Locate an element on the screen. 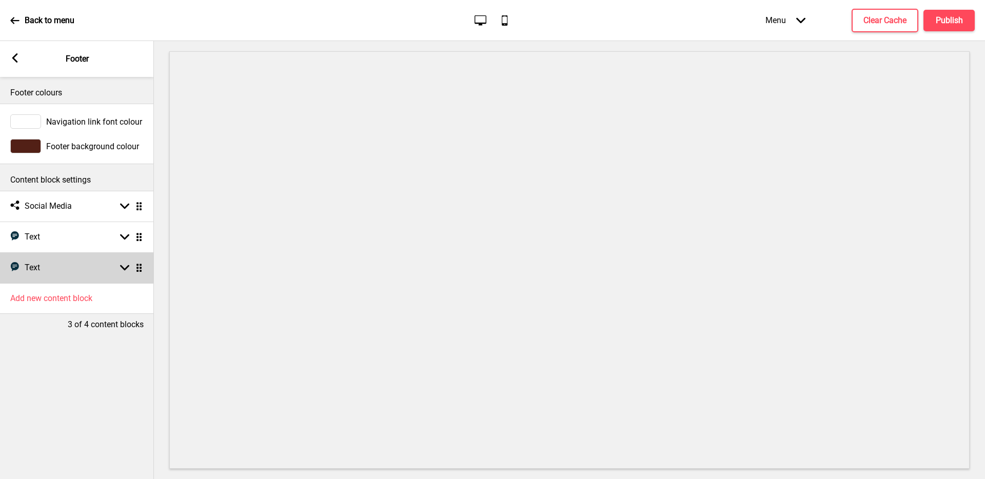  p: Footer is located at coordinates (77, 59).